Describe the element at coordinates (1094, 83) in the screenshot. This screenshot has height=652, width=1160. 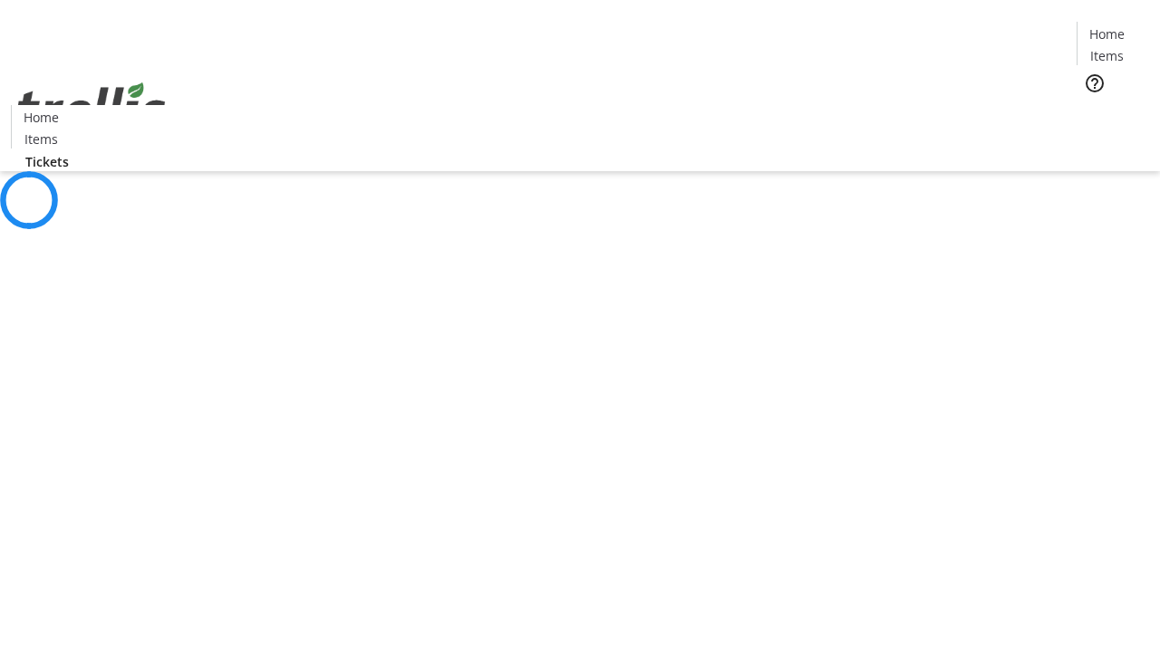
I see `button: Help` at that location.